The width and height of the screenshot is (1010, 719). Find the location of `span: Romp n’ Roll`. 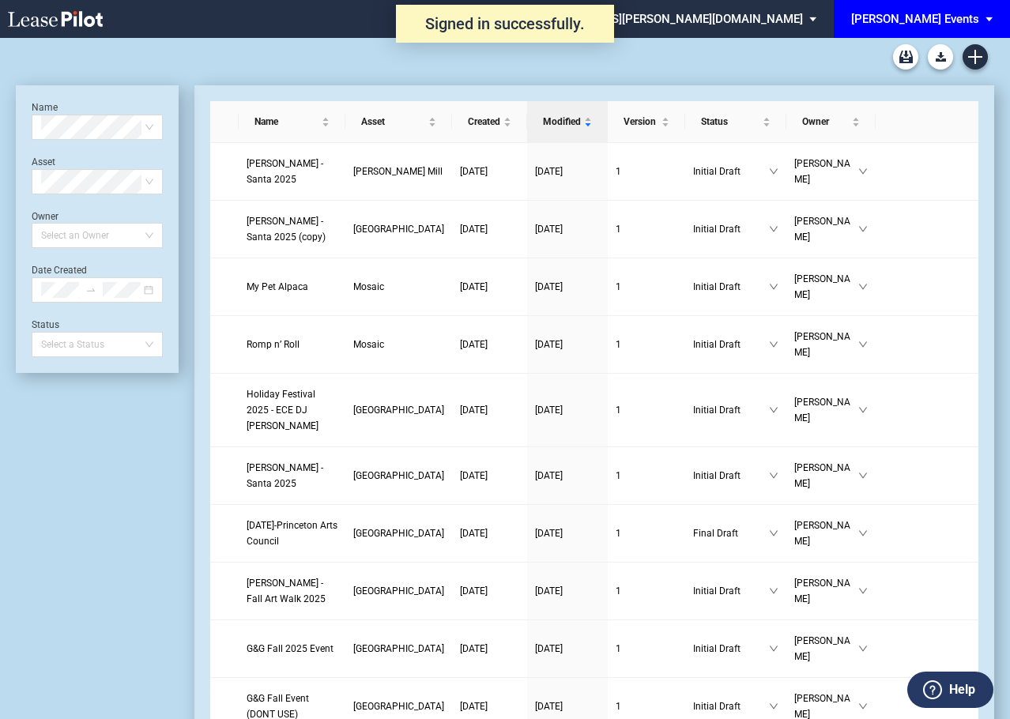

span: Romp n’ Roll is located at coordinates (273, 344).